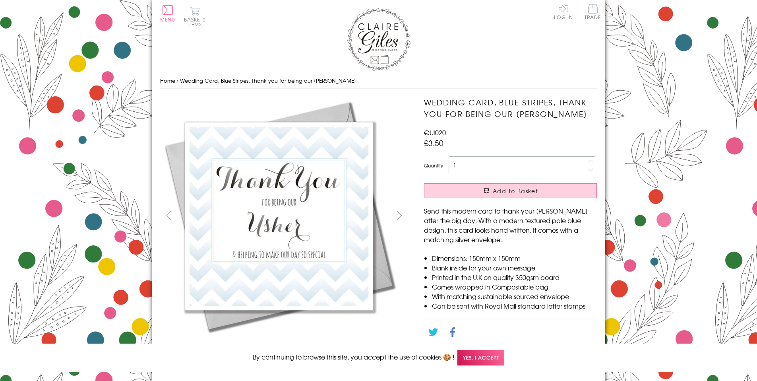  I want to click on span: QUI020, so click(435, 132).